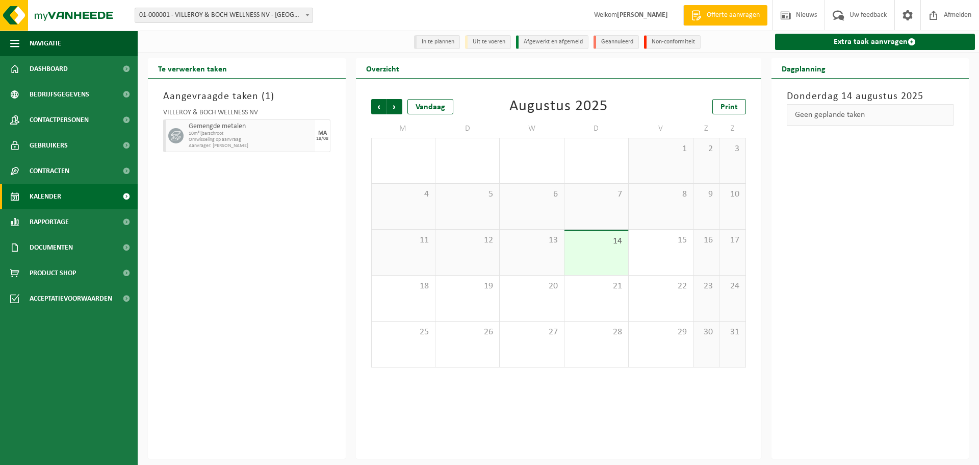 This screenshot has height=465, width=979. I want to click on td: W, so click(532, 129).